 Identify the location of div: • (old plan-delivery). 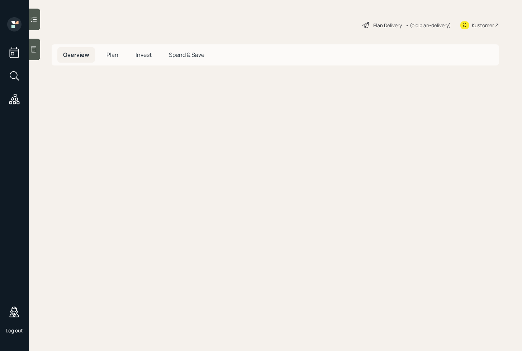
(428, 25).